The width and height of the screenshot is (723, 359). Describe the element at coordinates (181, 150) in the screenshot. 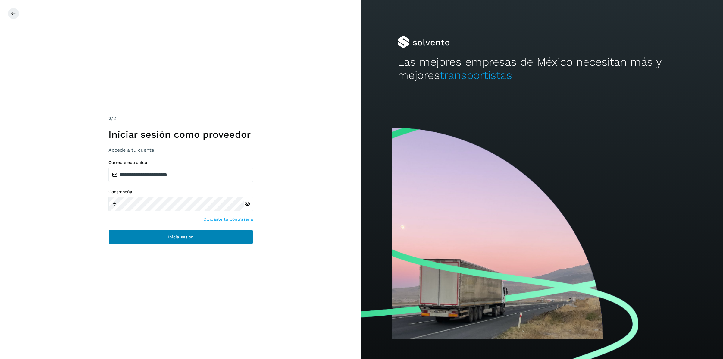

I see `h3: Accede a tu cuenta` at that location.